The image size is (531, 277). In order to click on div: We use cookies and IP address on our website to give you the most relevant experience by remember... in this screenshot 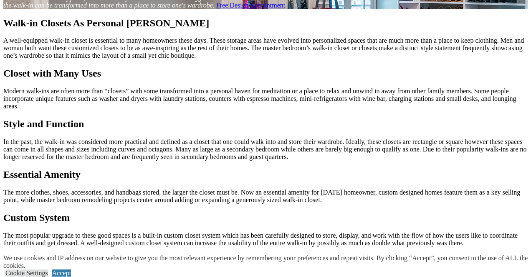, I will do `click(267, 262)`.